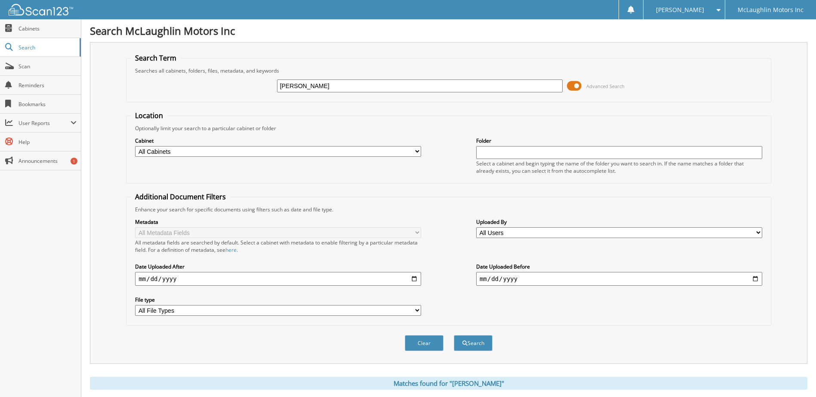 This screenshot has width=816, height=397. Describe the element at coordinates (47, 28) in the screenshot. I see `span: Cabinets` at that location.